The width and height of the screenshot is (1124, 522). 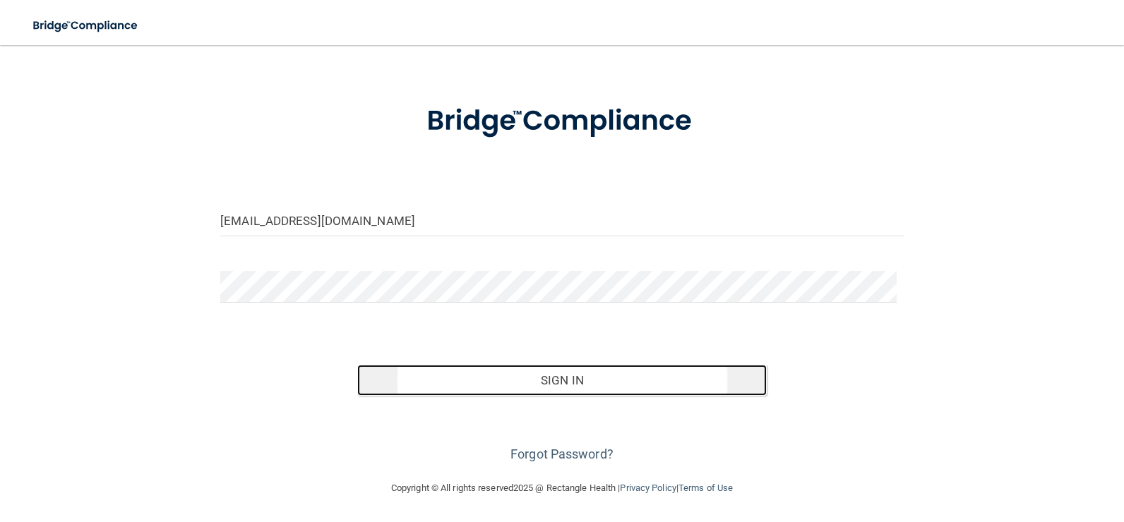 I want to click on a: Privacy Policy, so click(x=647, y=488).